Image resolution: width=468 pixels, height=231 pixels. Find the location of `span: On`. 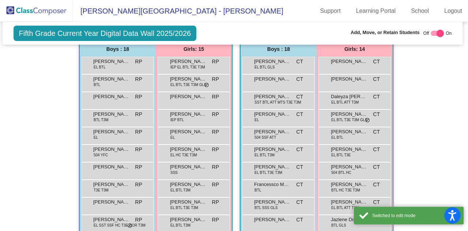

span: On is located at coordinates (449, 33).